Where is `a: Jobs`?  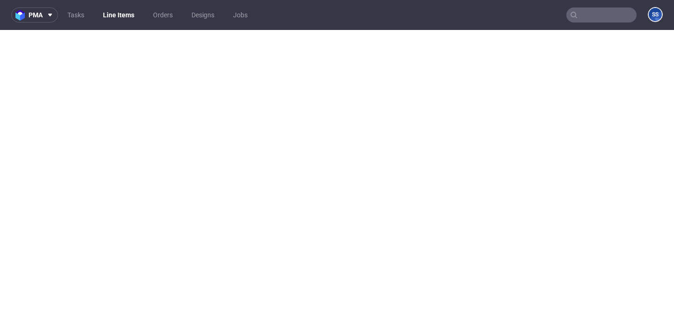
a: Jobs is located at coordinates (240, 15).